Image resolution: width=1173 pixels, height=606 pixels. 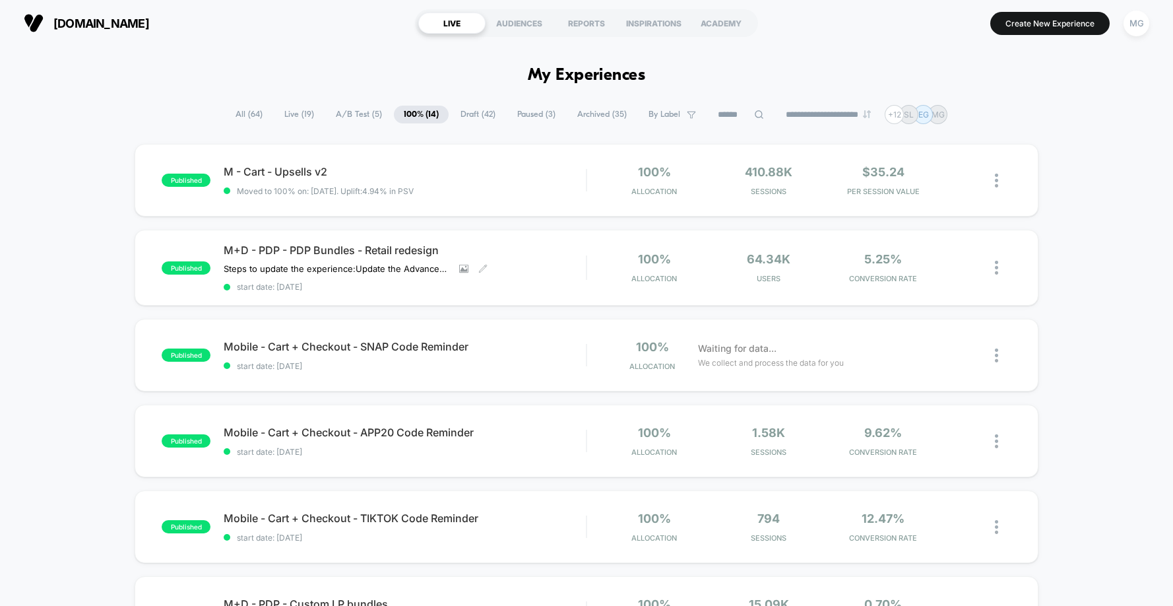 I want to click on span: PER SESSION VALUE, so click(x=884, y=191).